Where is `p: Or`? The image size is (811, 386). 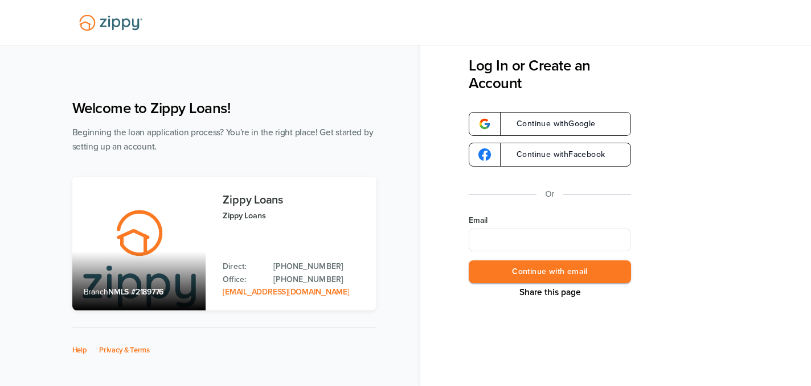
p: Or is located at coordinates (550, 194).